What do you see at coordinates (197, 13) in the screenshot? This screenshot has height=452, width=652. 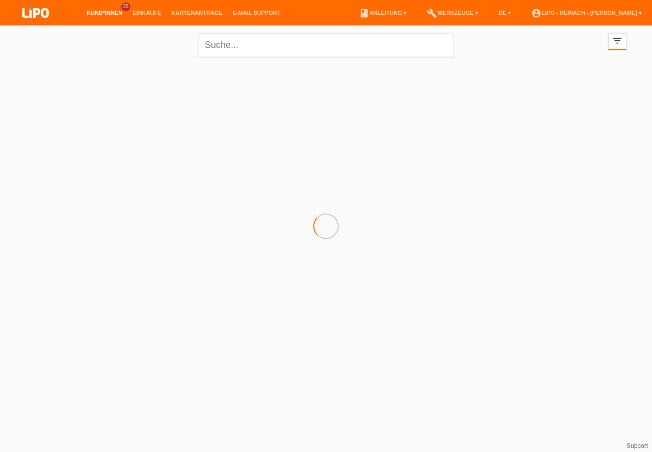 I see `a: Kartenanträge` at bounding box center [197, 13].